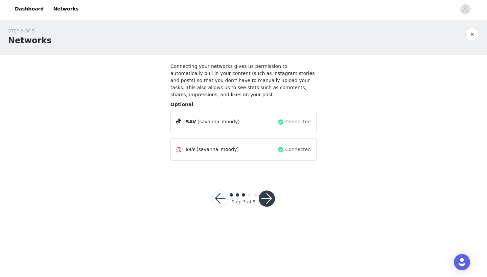 This screenshot has height=277, width=487. What do you see at coordinates (29, 9) in the screenshot?
I see `a: Dashboard` at bounding box center [29, 9].